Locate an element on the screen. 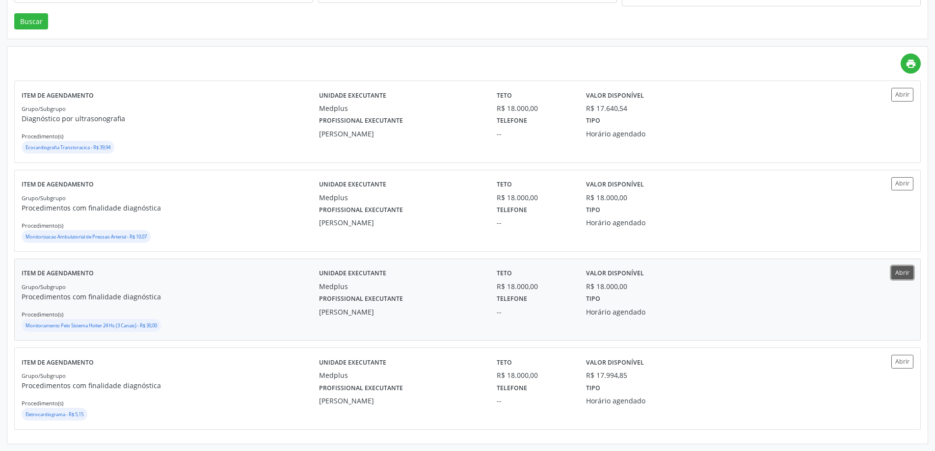 Image resolution: width=935 pixels, height=451 pixels. div: R$ 17.994,85 is located at coordinates (607, 375).